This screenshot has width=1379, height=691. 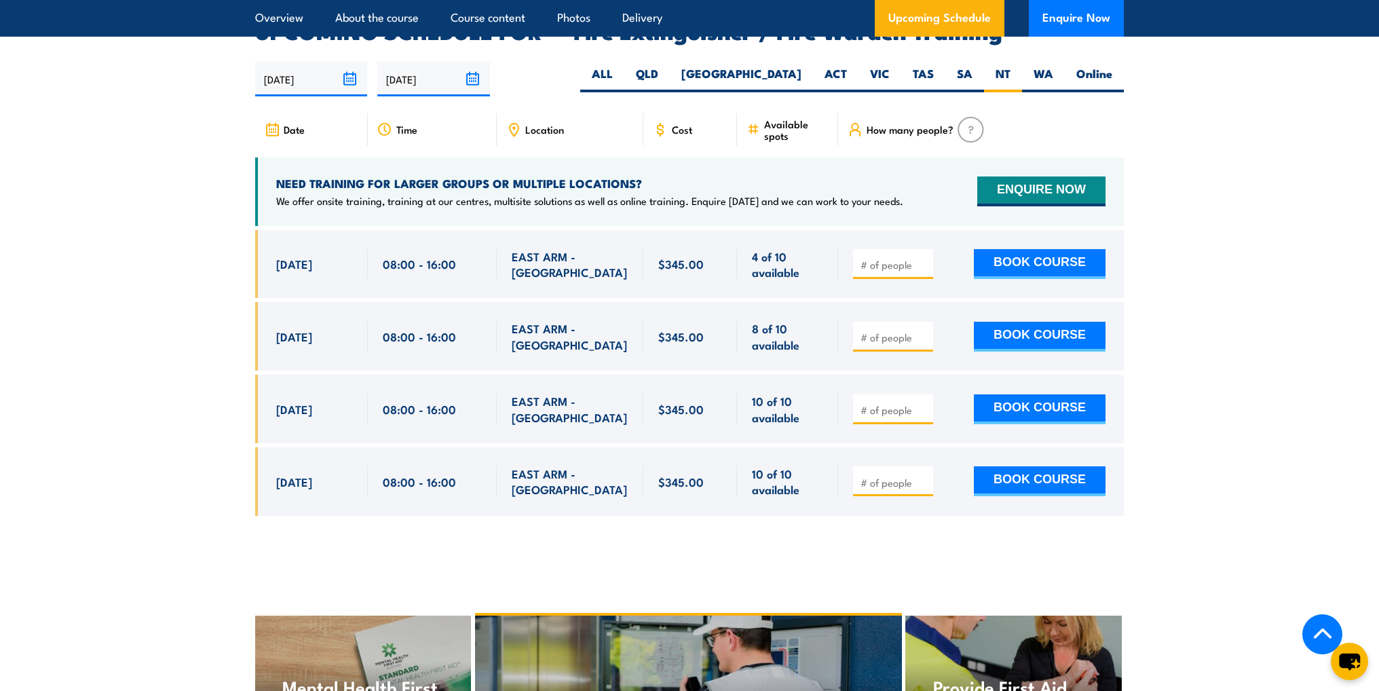 What do you see at coordinates (433, 79) in the screenshot?
I see `input: To date` at bounding box center [433, 79].